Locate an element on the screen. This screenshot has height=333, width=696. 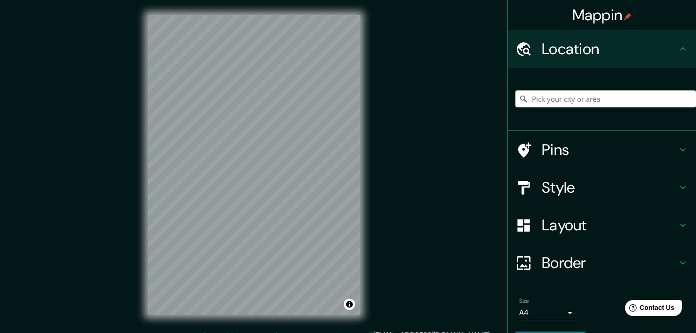
h4: Mappin is located at coordinates (602, 15).